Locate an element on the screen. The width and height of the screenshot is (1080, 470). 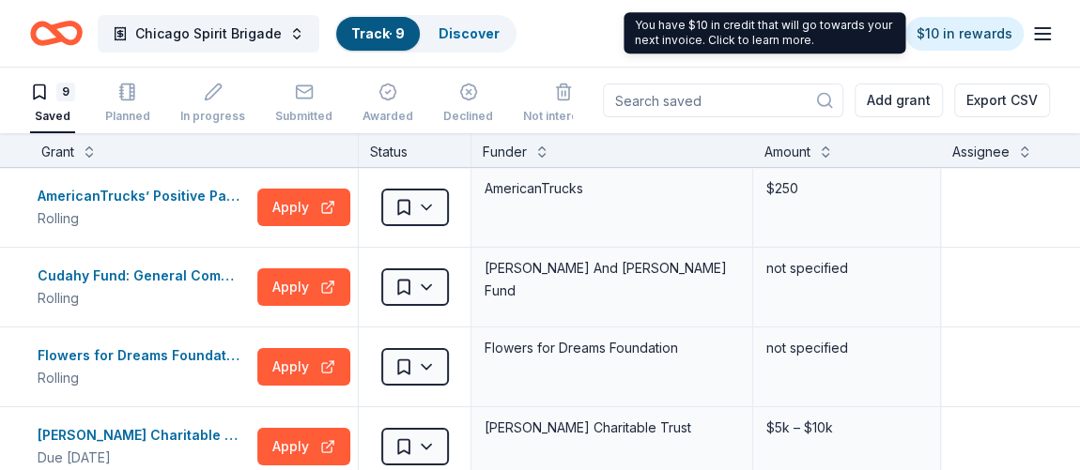
a: Track· 9 is located at coordinates (377, 33).